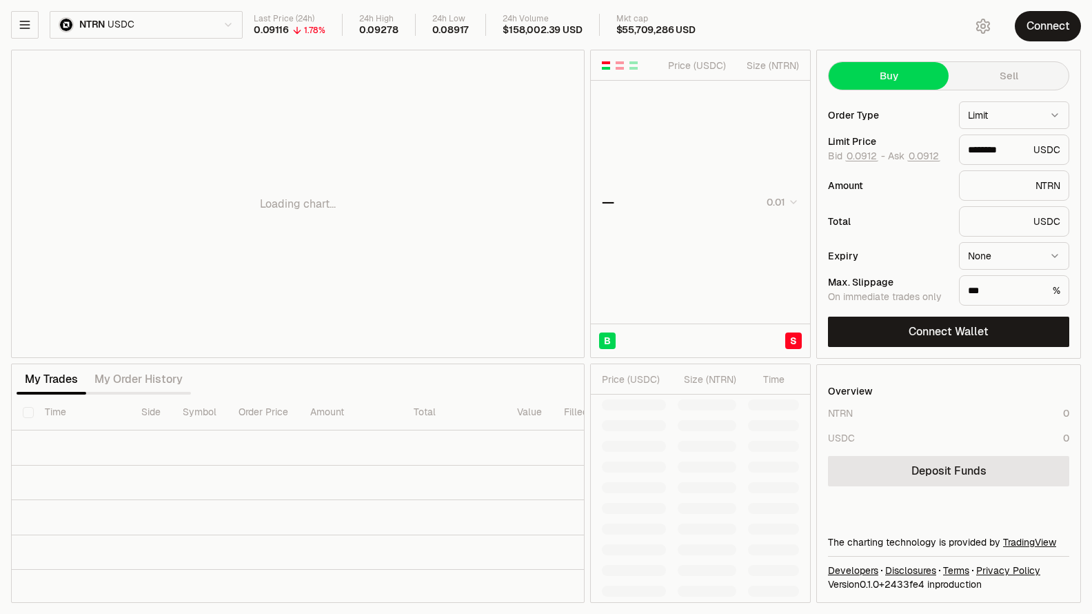 This screenshot has height=614, width=1092. Describe the element at coordinates (850, 391) in the screenshot. I see `div: Overview` at that location.